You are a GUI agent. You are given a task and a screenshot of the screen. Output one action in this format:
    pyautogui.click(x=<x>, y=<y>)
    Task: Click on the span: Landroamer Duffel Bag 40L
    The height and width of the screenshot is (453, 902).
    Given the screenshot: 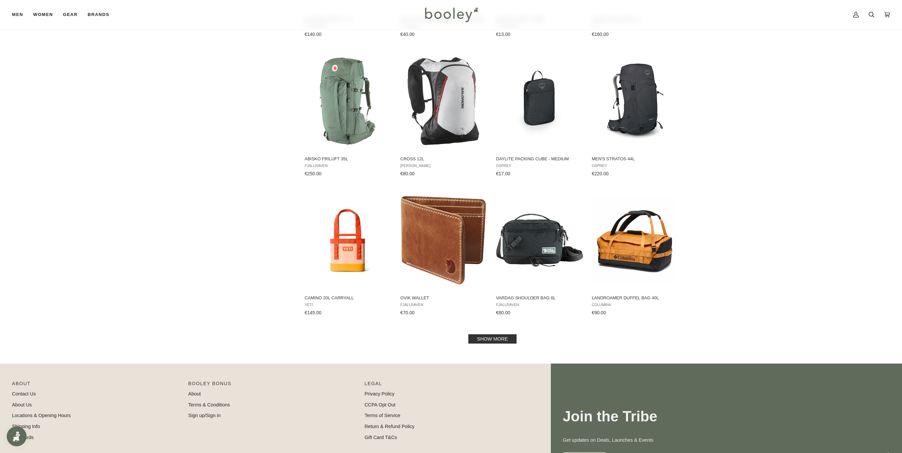 What is the action you would take?
    pyautogui.click(x=634, y=298)
    